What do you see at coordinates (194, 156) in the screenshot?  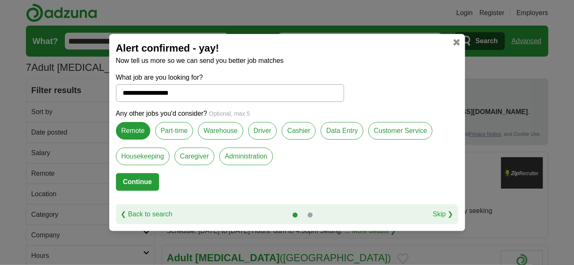 I see `label: Caregiver` at bounding box center [194, 156].